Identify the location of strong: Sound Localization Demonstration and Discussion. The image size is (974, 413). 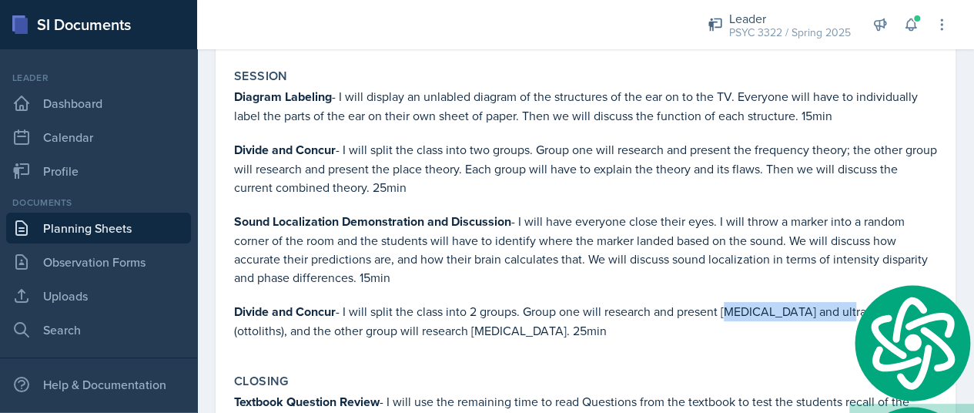
(372, 221).